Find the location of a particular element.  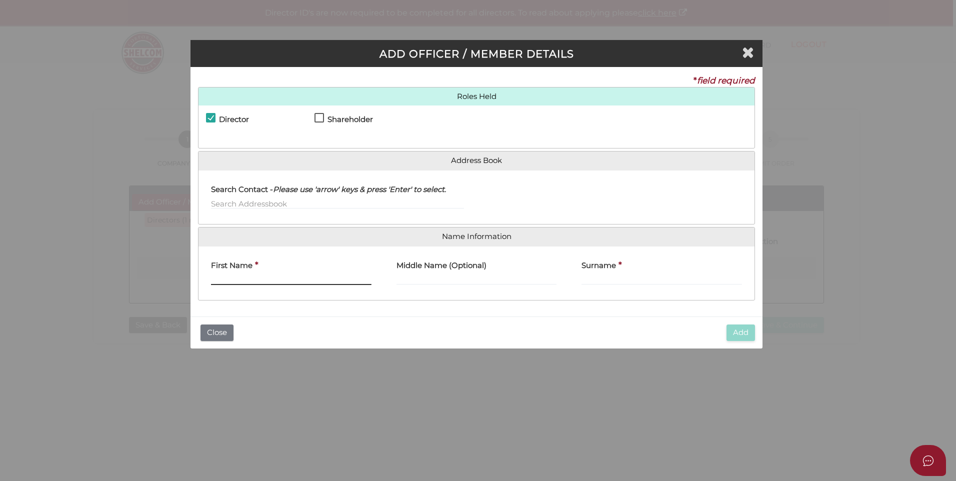

button: Open asap is located at coordinates (928, 461).